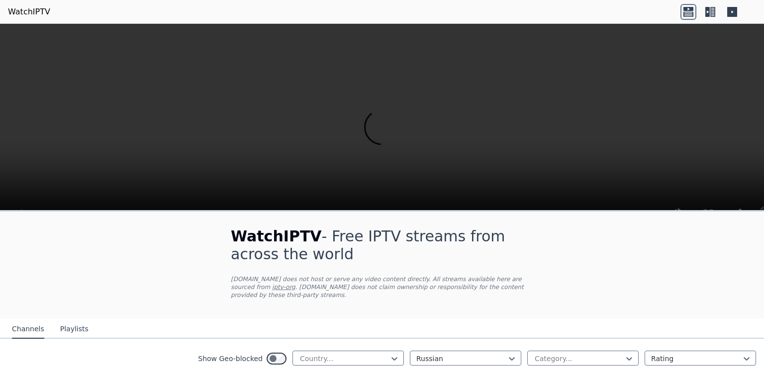 This screenshot has height=372, width=764. What do you see at coordinates (29, 12) in the screenshot?
I see `a: WatchIPTV` at bounding box center [29, 12].